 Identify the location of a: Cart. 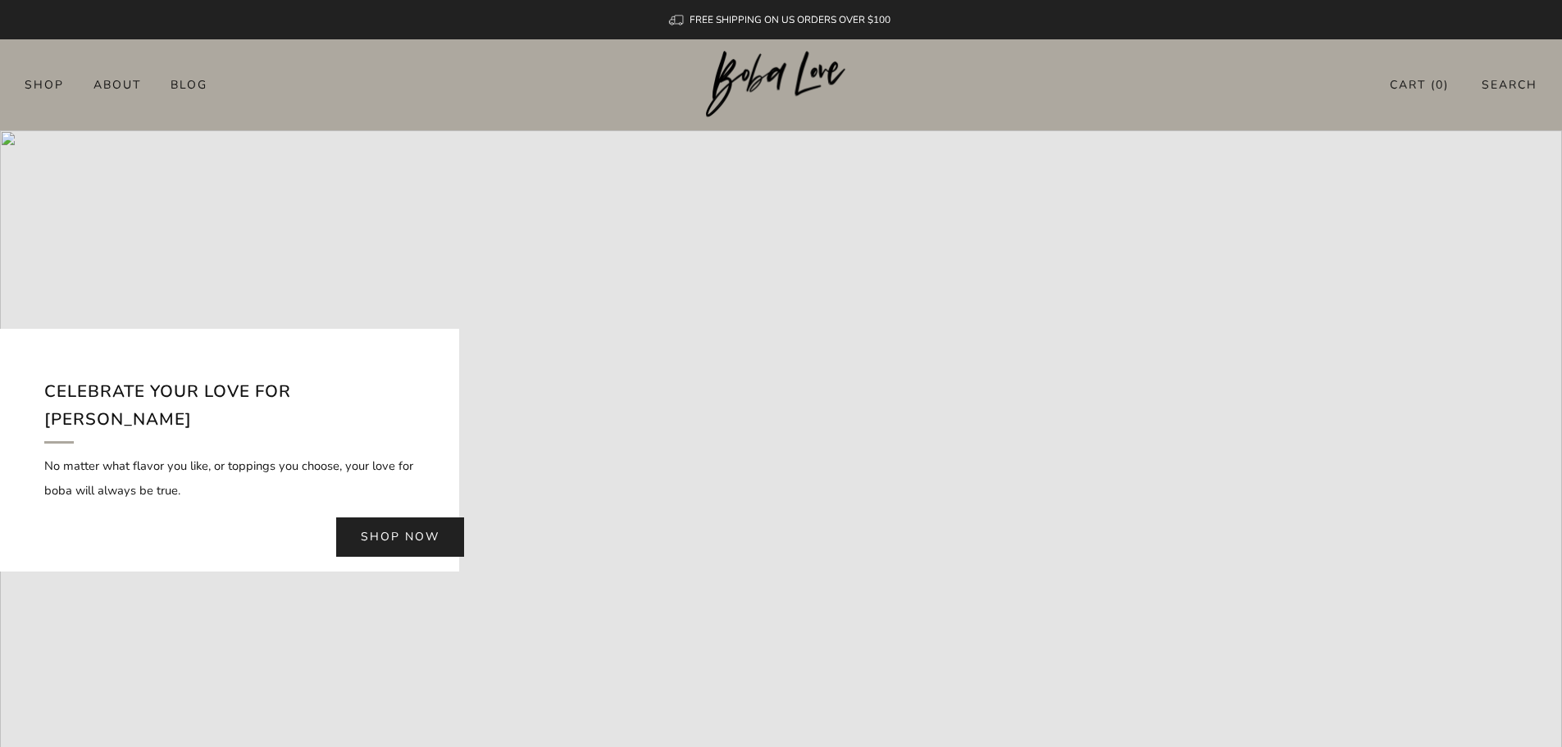
(1420, 84).